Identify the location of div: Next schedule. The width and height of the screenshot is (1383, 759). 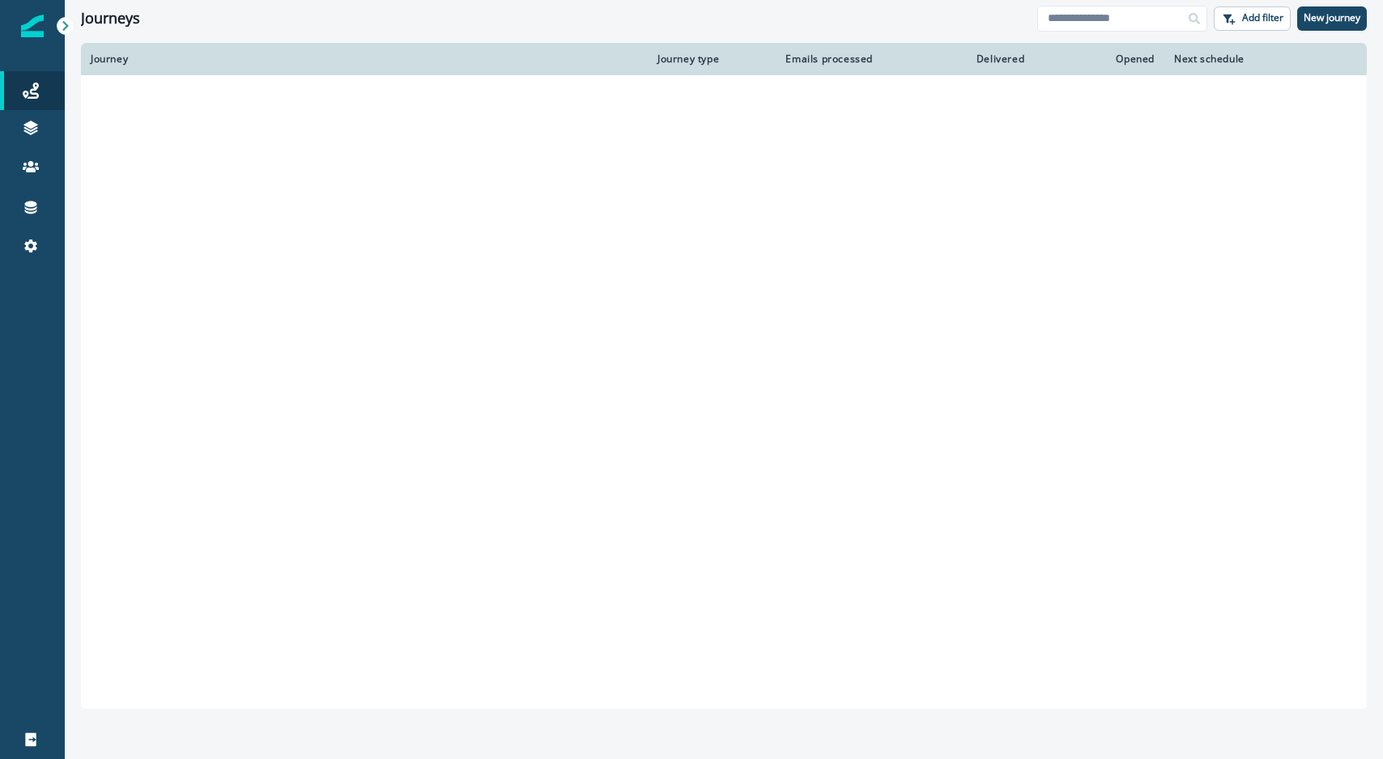
(1245, 59).